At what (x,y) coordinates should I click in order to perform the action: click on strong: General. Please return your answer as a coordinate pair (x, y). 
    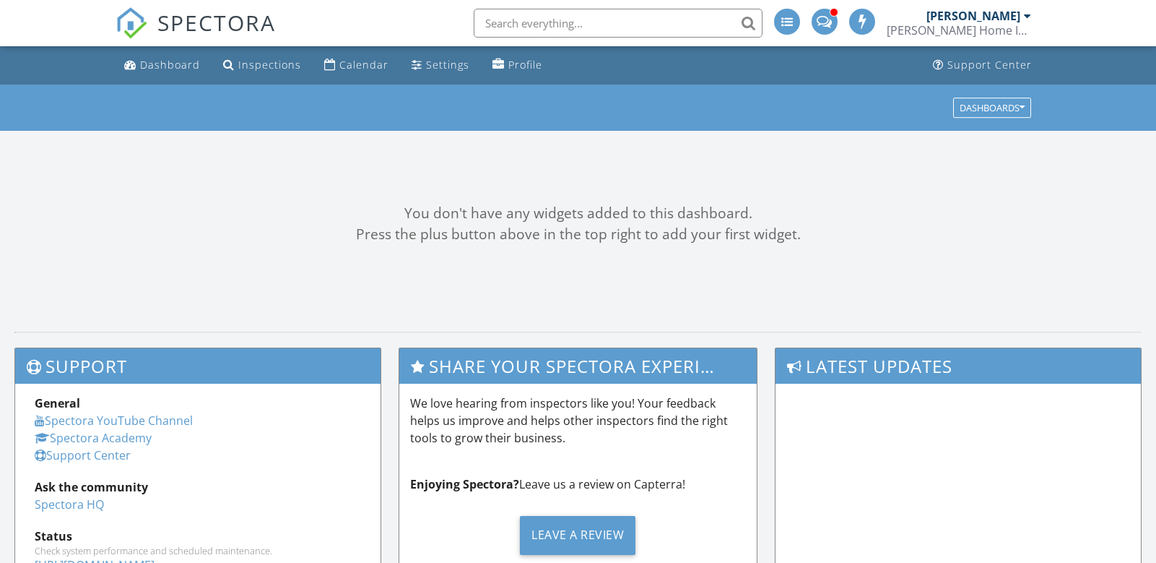
    Looking at the image, I should click on (57, 403).